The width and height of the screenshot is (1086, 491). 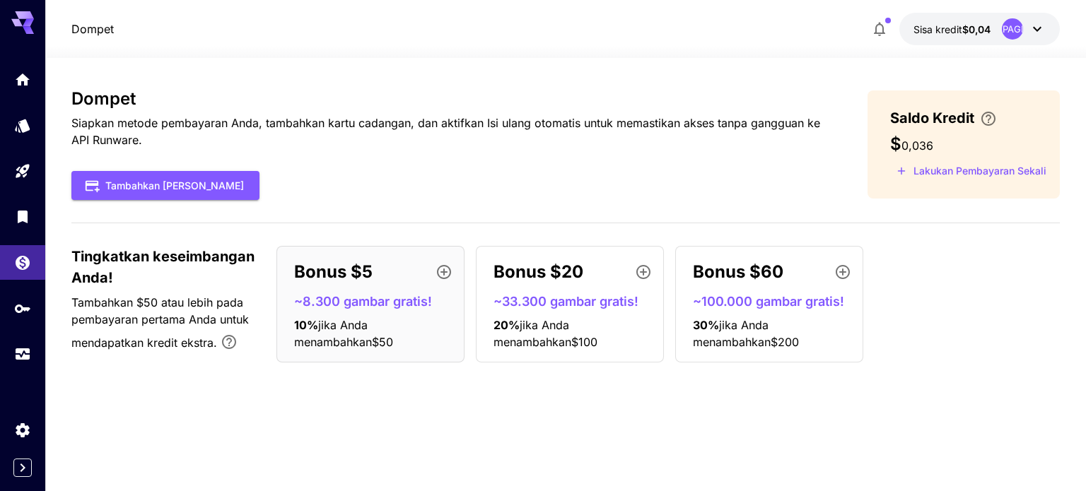 I want to click on a: Dompet, so click(x=93, y=29).